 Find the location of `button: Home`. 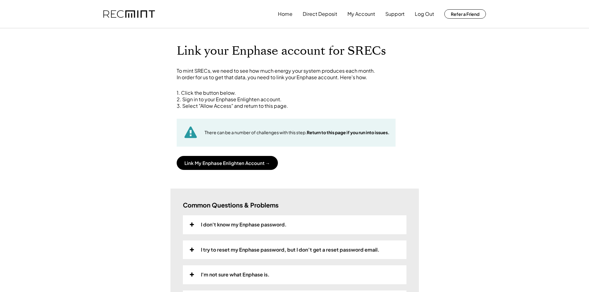

button: Home is located at coordinates (285, 14).